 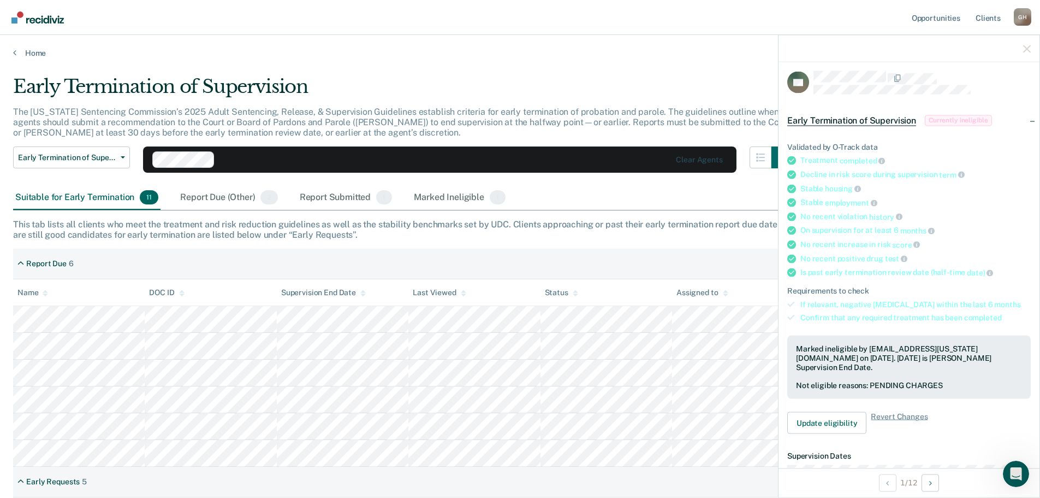 I want to click on img: Recidiviz, so click(x=38, y=17).